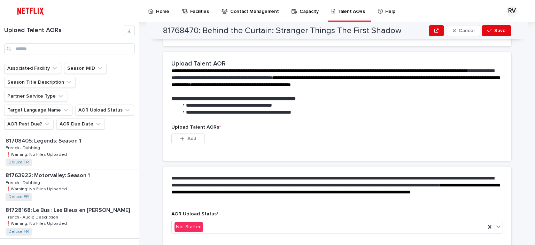 The width and height of the screenshot is (535, 245). Describe the element at coordinates (32, 217) in the screenshot. I see `p: French - Audio Description` at that location.